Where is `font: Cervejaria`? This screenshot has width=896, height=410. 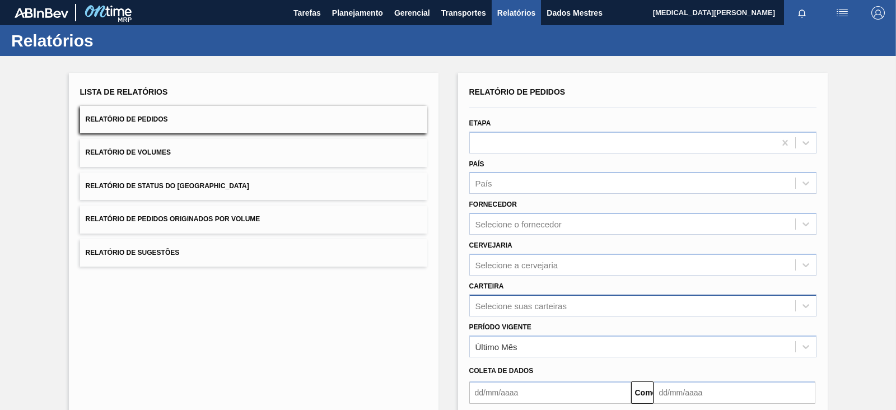
font: Cervejaria is located at coordinates (490, 245).